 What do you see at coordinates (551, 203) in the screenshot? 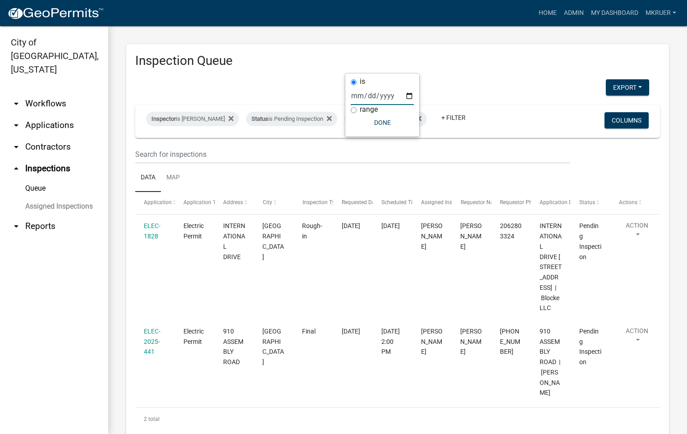
I see `datatable-header-cell: Application Description` at bounding box center [551, 203].